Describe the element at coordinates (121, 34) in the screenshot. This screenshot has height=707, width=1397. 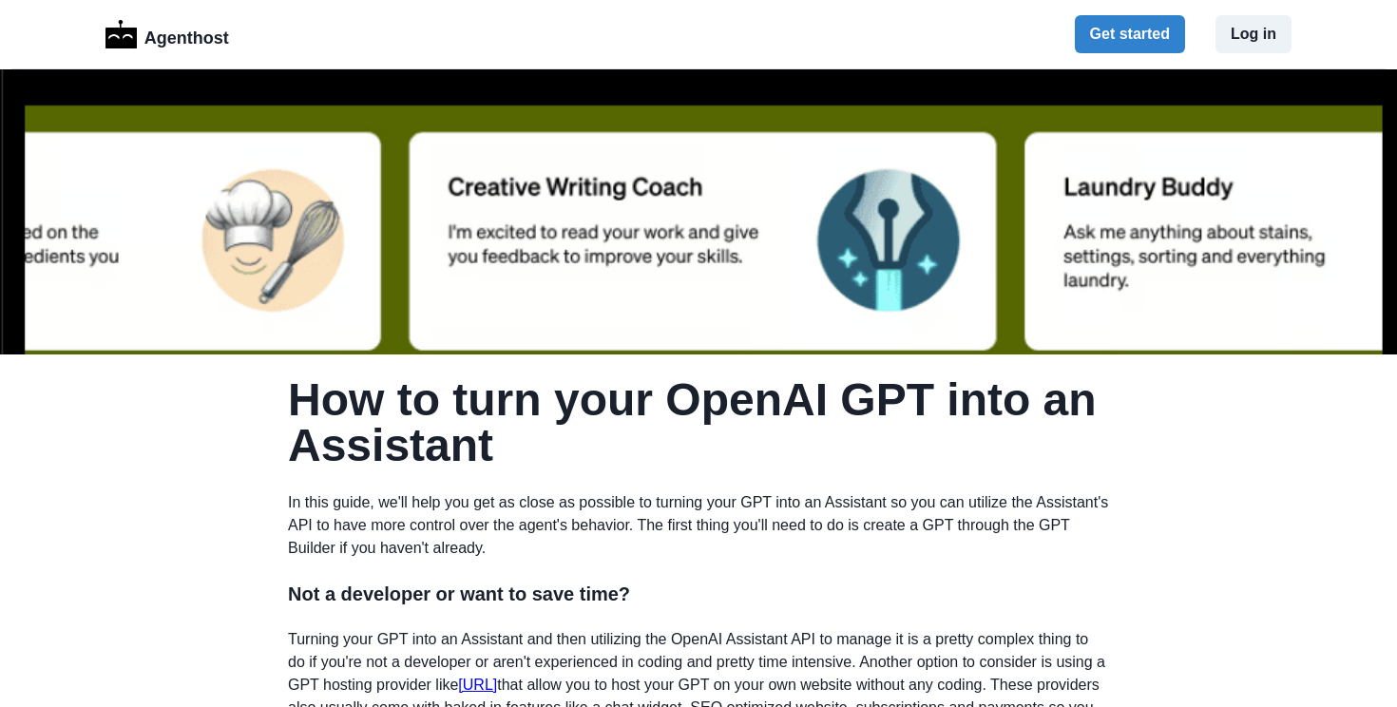
I see `img: Logo` at that location.